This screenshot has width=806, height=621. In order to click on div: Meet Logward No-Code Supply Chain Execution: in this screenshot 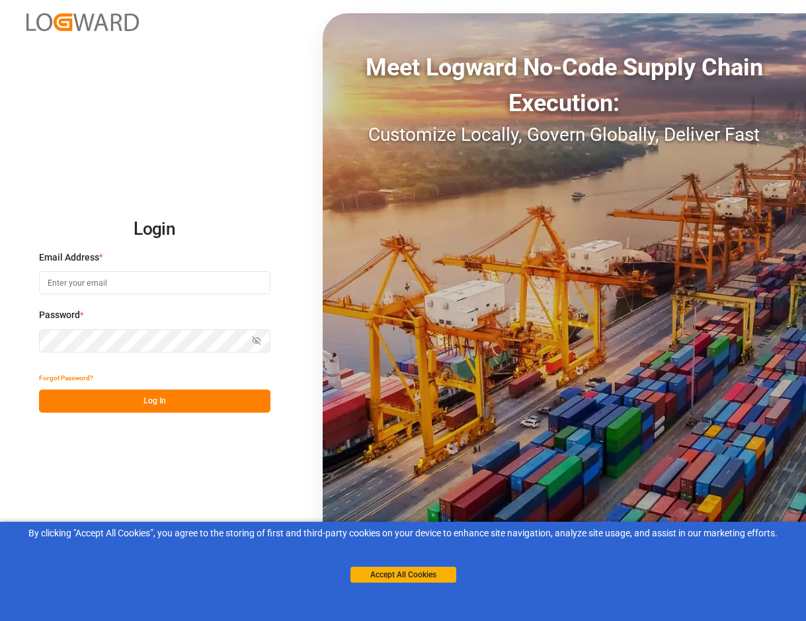, I will do `click(564, 85)`.